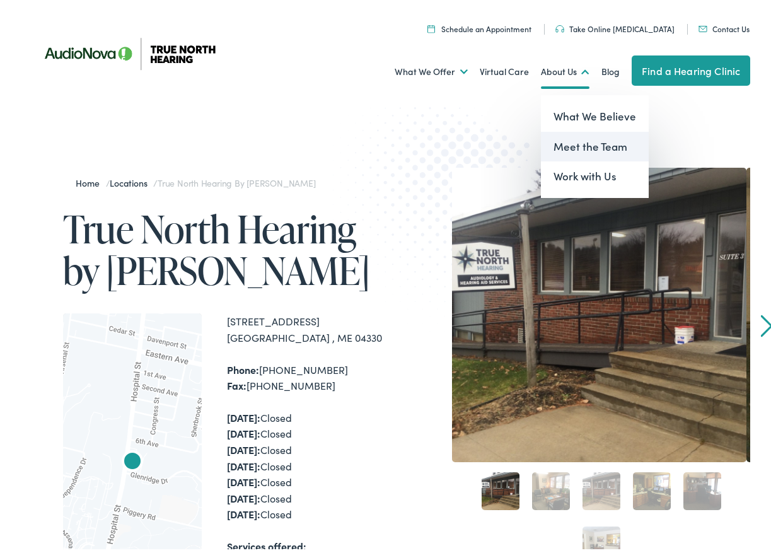  I want to click on a: Schedule an Appointment, so click(479, 25).